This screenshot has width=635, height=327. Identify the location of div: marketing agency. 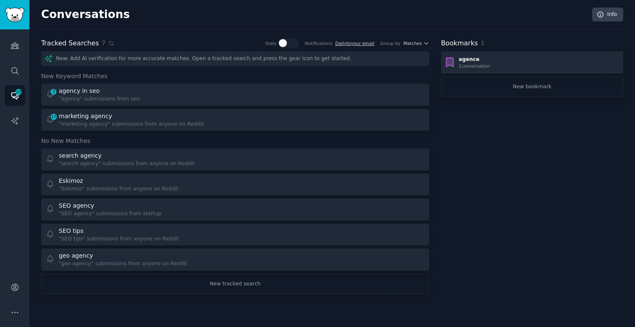
(85, 116).